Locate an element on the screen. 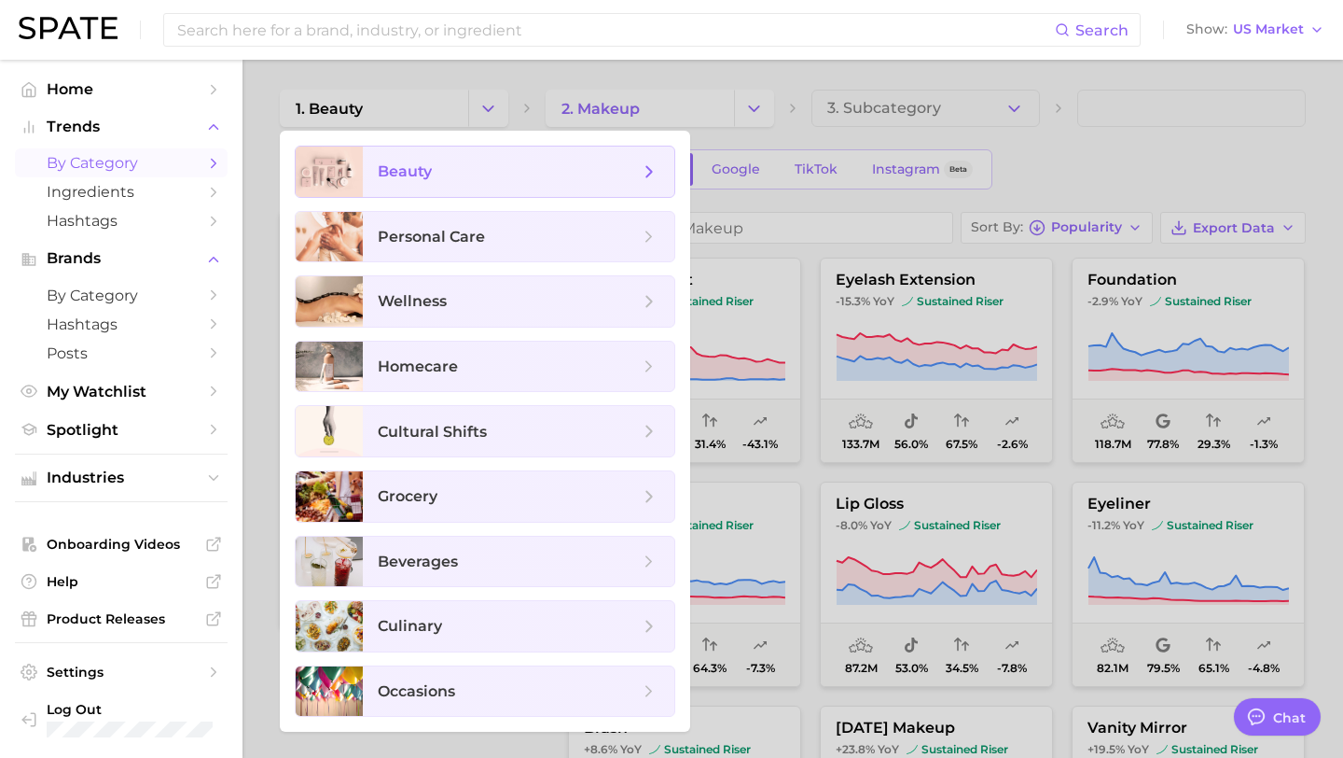 The width and height of the screenshot is (1343, 758). span: Product Releases is located at coordinates (121, 619).